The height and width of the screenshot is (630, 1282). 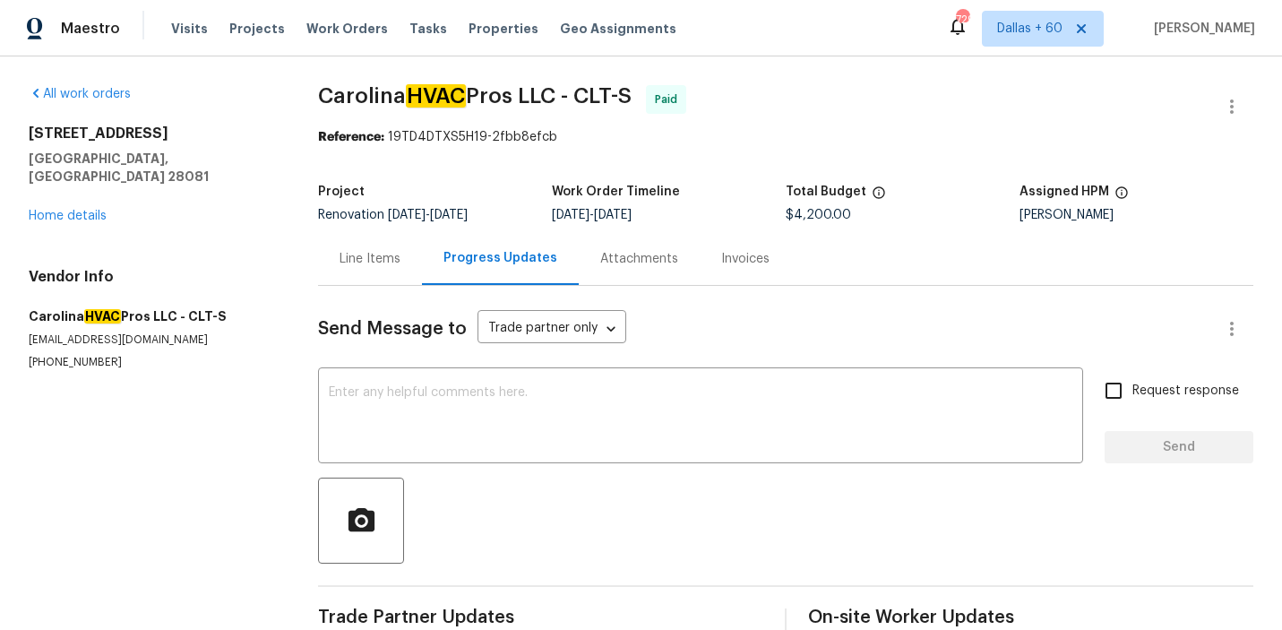 I want to click on span: Geo Assignments, so click(x=618, y=29).